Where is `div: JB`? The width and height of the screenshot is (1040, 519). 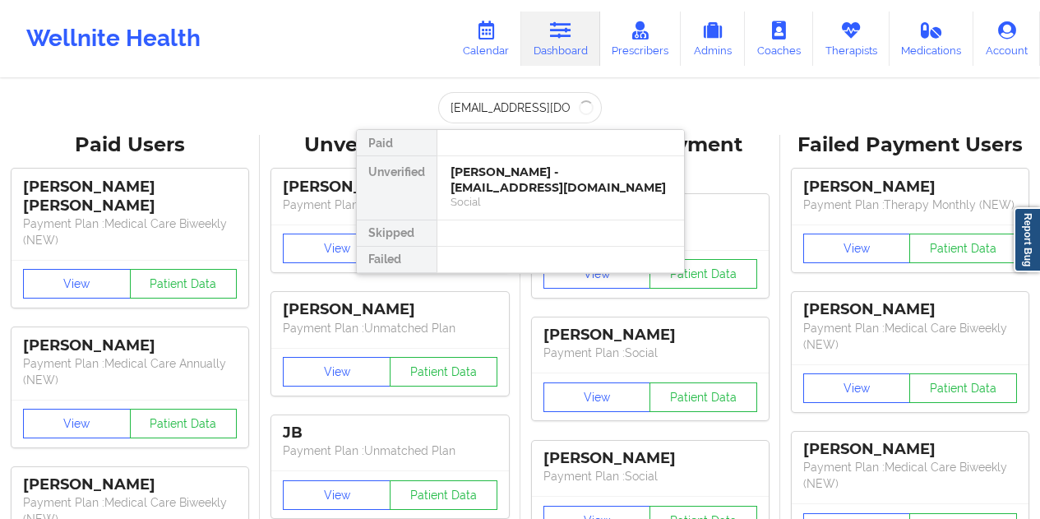
div: JB is located at coordinates (390, 433).